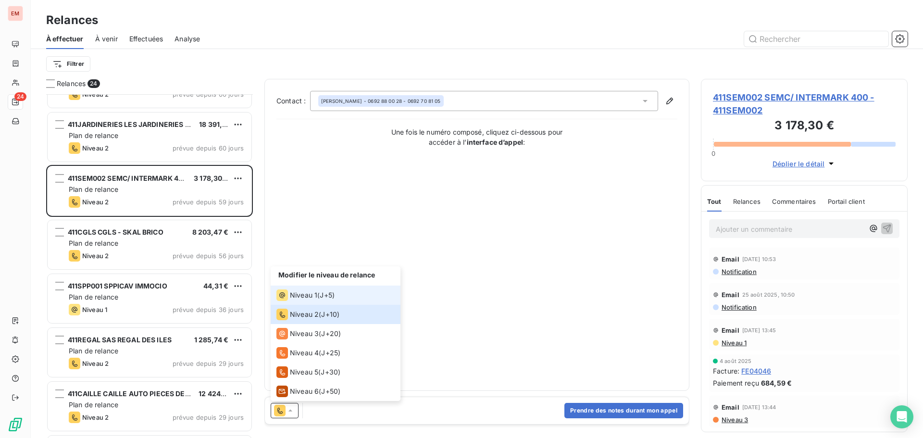 This screenshot has height=438, width=923. Describe the element at coordinates (149, 266) in the screenshot. I see `div: grid` at that location.